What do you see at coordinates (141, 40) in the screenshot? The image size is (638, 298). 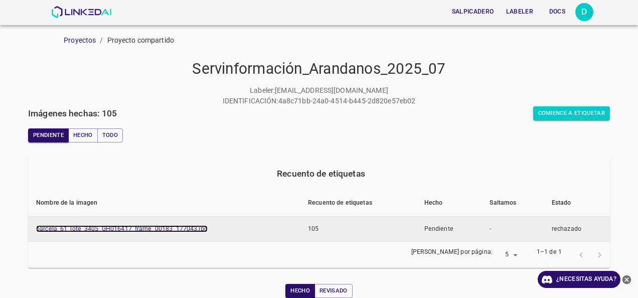 I see `p: Proyecto compartido` at bounding box center [141, 40].